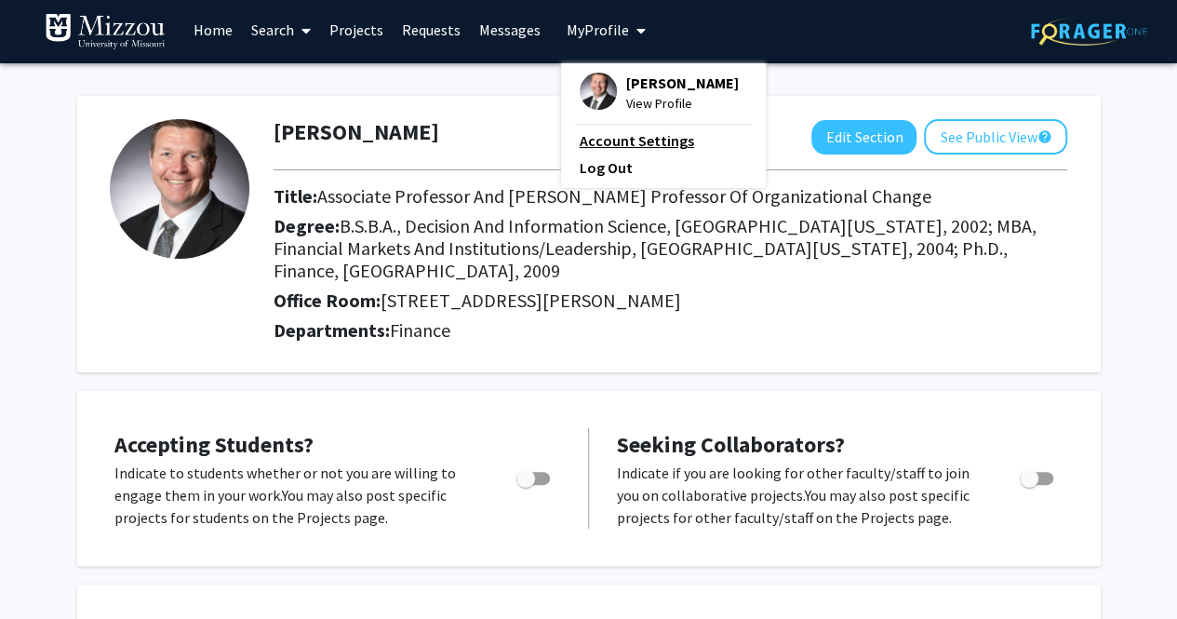  What do you see at coordinates (670, 196) in the screenshot?
I see `h2: Title:` at bounding box center [670, 196].